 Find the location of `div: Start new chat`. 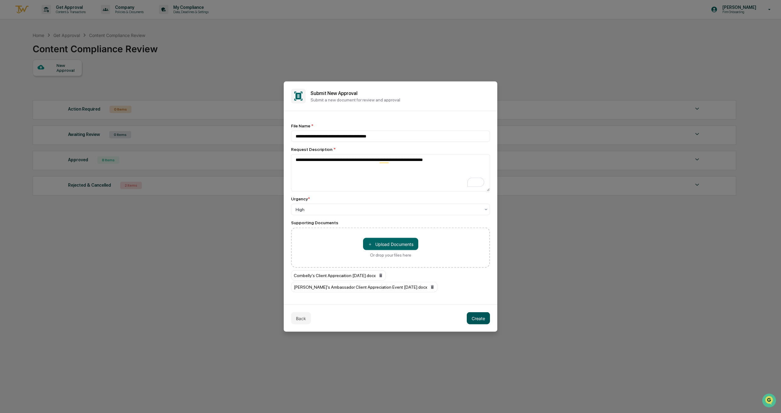

div: Start new chat is located at coordinates (60, 50).